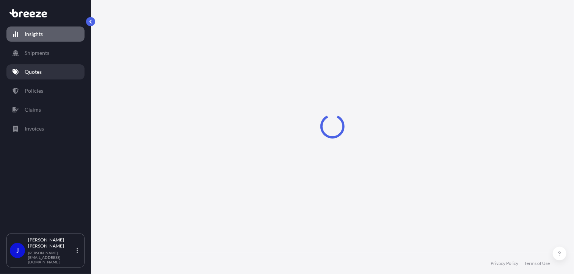  What do you see at coordinates (504, 264) in the screenshot?
I see `a: Privacy Policy` at bounding box center [504, 264].